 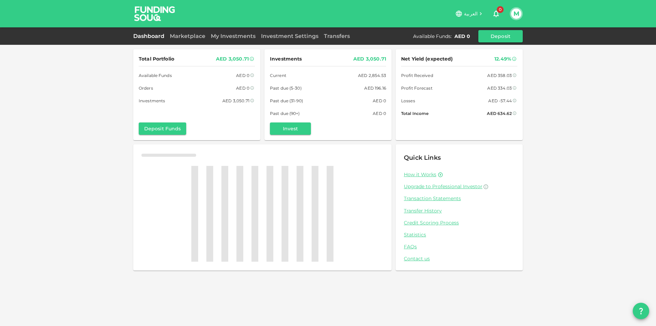 I want to click on span: العربية, so click(x=471, y=14).